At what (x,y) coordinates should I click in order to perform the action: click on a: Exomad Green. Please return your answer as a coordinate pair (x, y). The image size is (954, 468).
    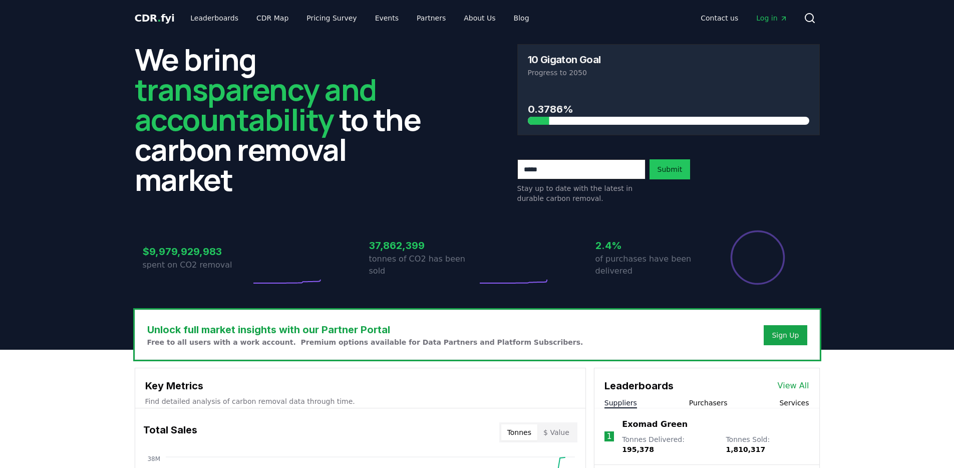
    Looking at the image, I should click on (654, 424).